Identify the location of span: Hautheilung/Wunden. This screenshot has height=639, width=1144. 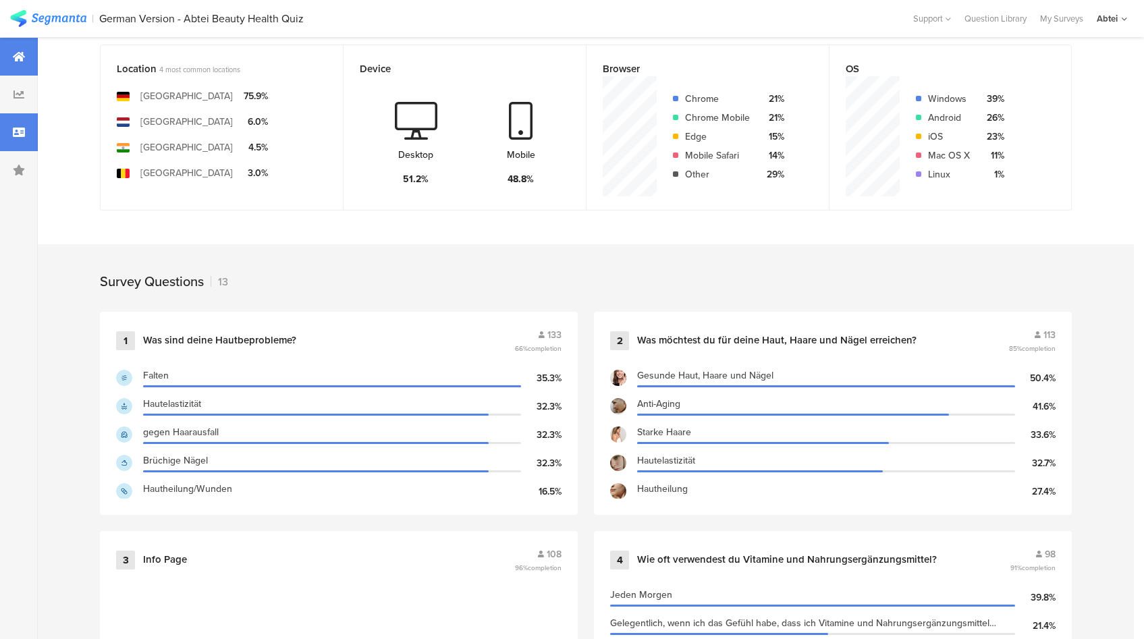
(188, 489).